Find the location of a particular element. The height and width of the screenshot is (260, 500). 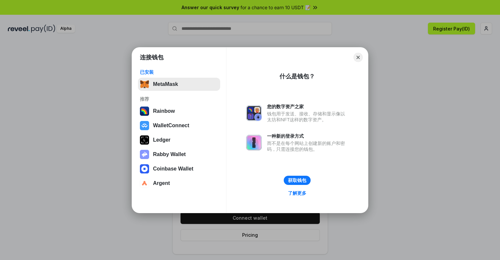

button: 获取钱包 is located at coordinates (297, 180).